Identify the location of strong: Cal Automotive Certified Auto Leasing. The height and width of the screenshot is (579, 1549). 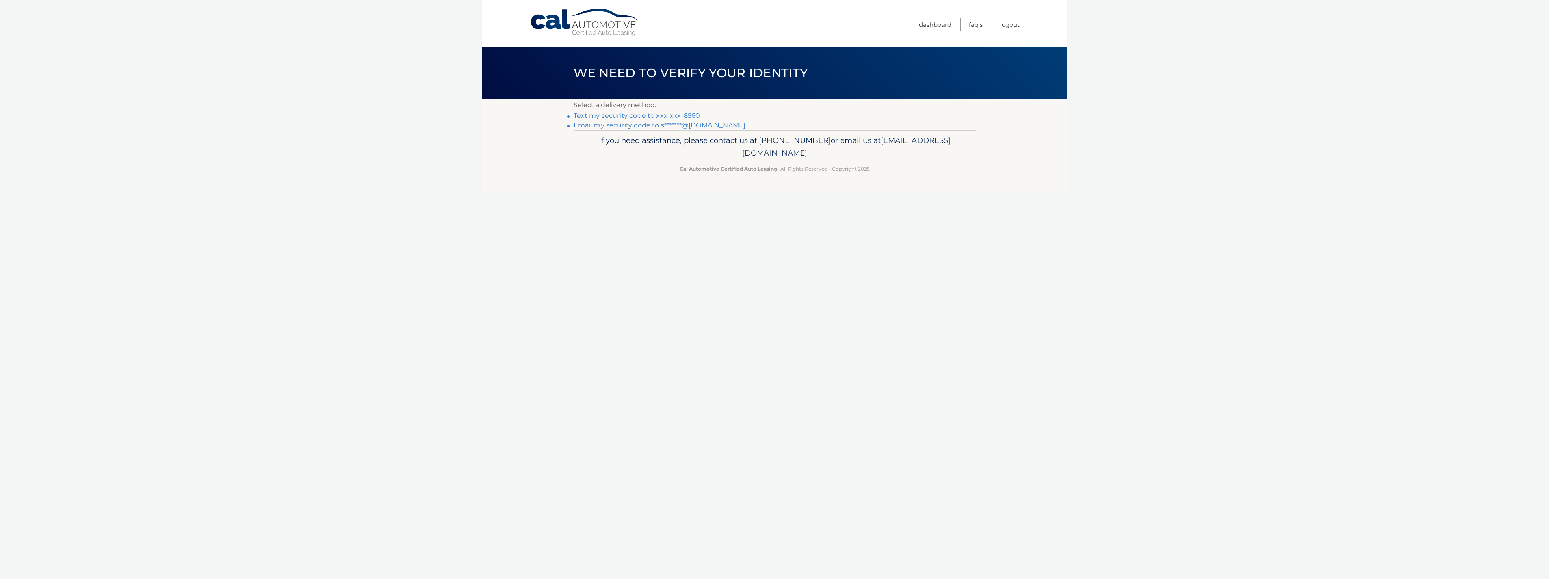
(729, 169).